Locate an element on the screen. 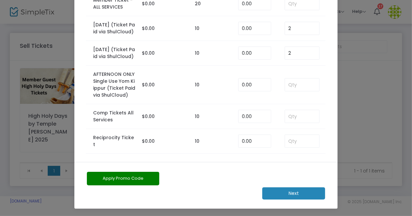 The width and height of the screenshot is (412, 216). label: Reciprocity Ticket is located at coordinates (114, 141).